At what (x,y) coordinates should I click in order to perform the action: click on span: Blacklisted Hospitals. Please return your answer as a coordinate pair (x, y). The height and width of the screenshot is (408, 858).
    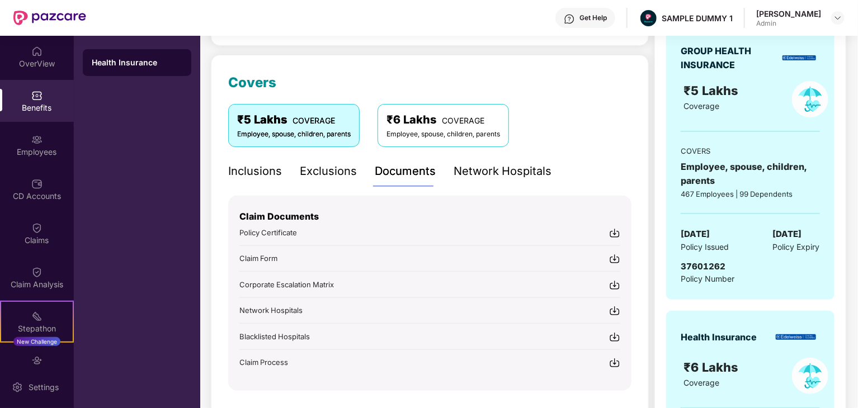
    Looking at the image, I should click on (275, 337).